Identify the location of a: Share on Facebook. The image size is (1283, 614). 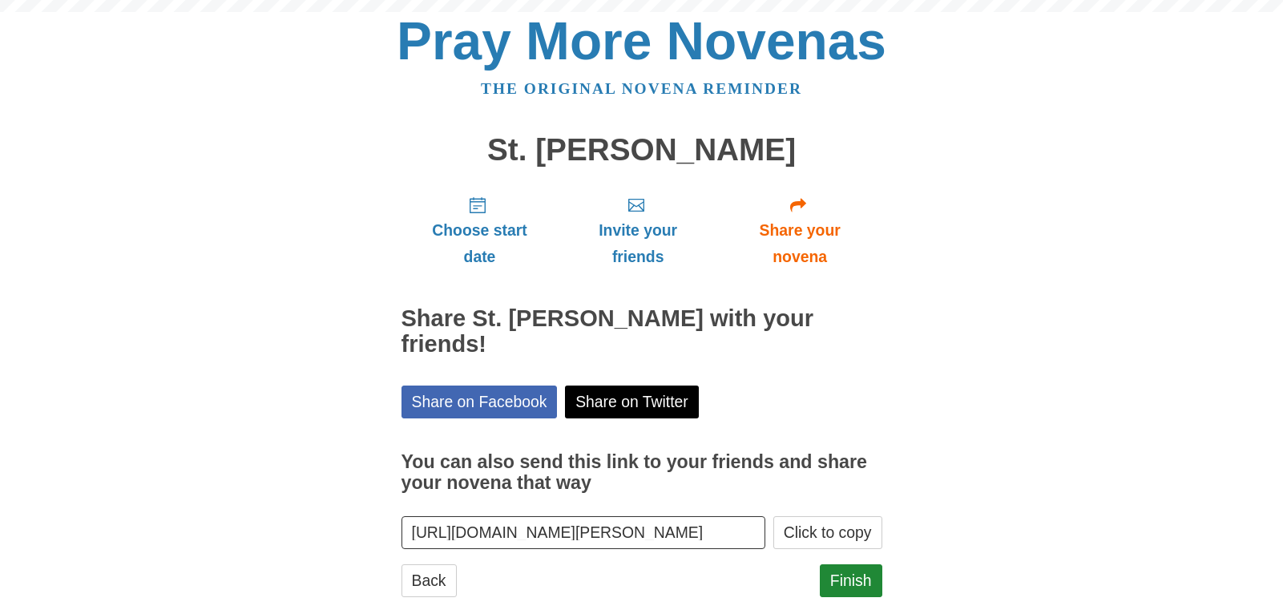
(479, 401).